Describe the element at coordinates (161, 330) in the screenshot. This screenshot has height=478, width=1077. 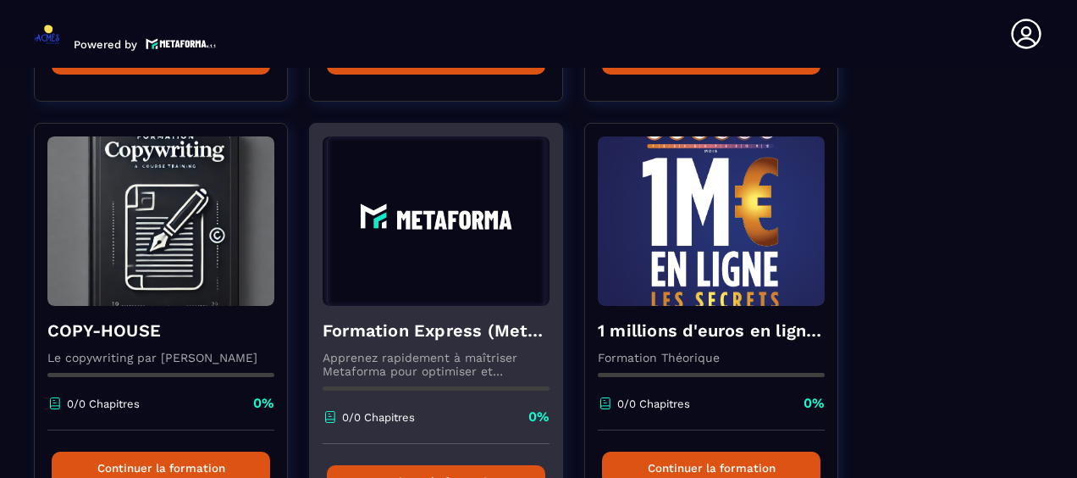
I see `h4: COPY-HOUSE` at that location.